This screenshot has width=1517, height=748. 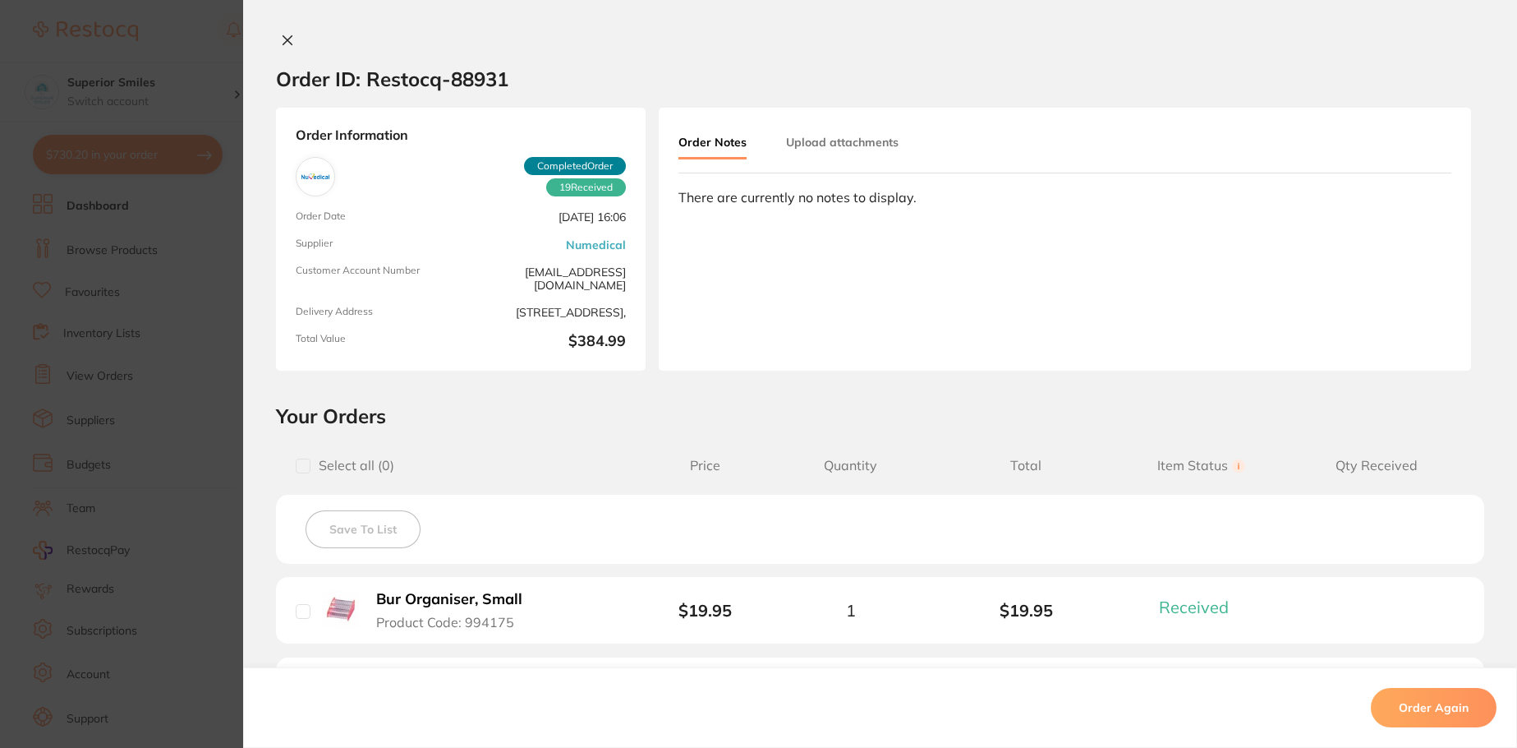 I want to click on span: Customer Account Number, so click(x=375, y=278).